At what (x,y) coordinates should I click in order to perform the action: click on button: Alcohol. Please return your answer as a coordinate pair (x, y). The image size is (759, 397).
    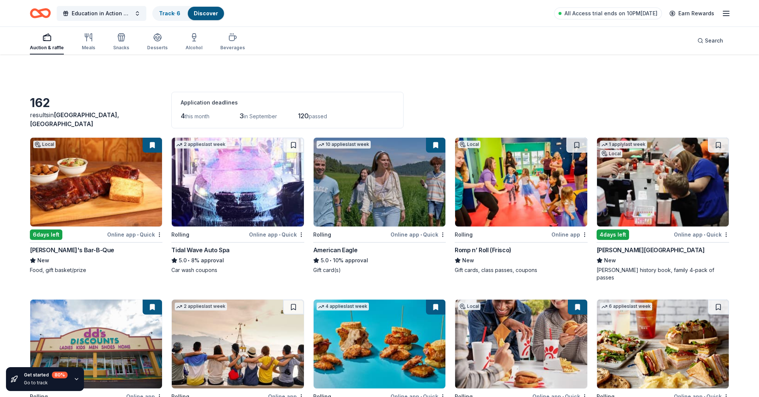
    Looking at the image, I should click on (194, 42).